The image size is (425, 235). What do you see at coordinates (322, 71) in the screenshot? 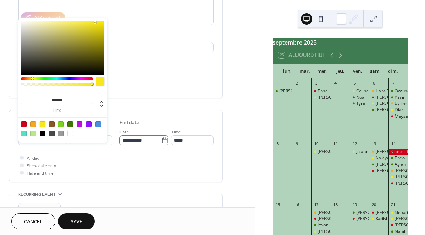
I see `div: mer.` at bounding box center [322, 71].